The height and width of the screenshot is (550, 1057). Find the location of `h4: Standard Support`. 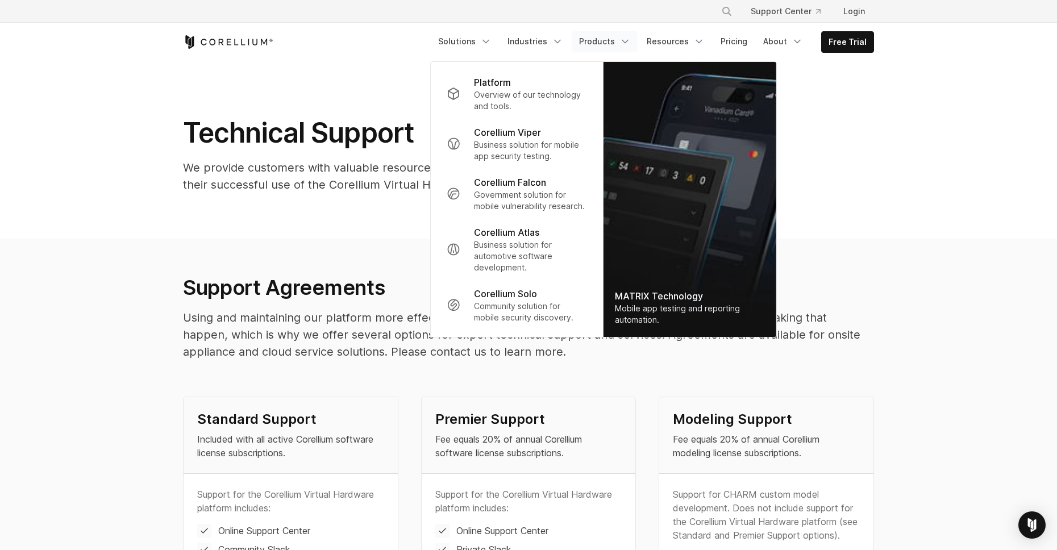

h4: Standard Support is located at coordinates (290, 419).